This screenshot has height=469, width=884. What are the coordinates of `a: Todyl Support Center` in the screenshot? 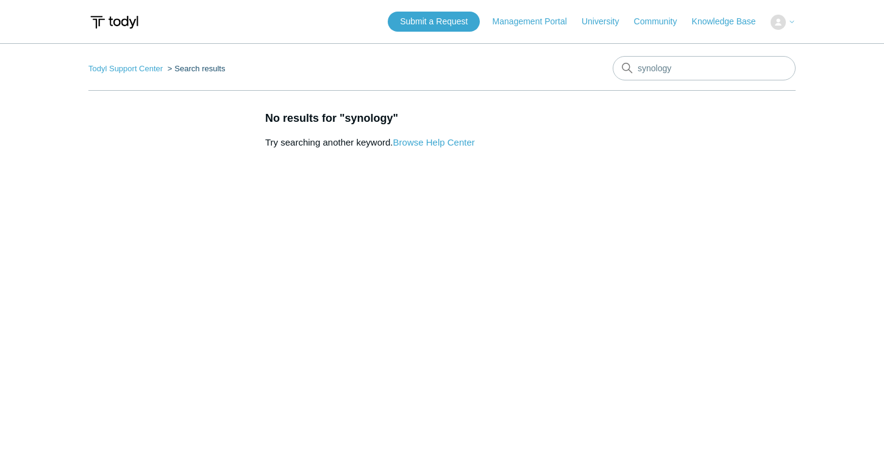 It's located at (126, 68).